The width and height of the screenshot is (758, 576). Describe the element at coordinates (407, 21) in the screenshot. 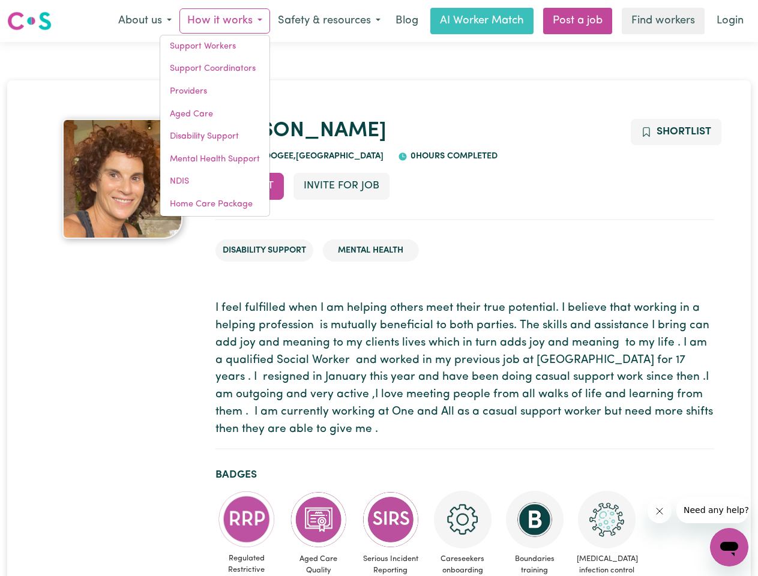

I see `a: Blog` at that location.